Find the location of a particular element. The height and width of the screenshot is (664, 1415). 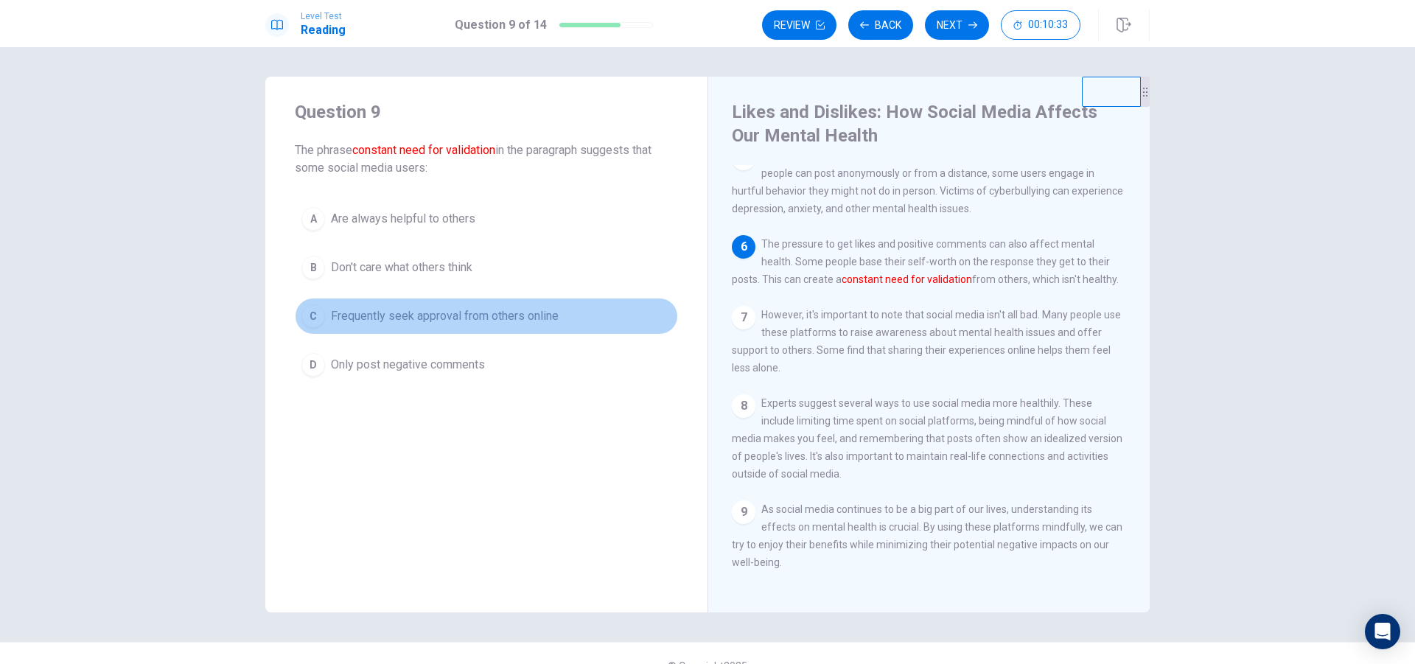

span: As social media continues to be a big part of our lives, understanding its effects on mental heal... is located at coordinates (927, 536).